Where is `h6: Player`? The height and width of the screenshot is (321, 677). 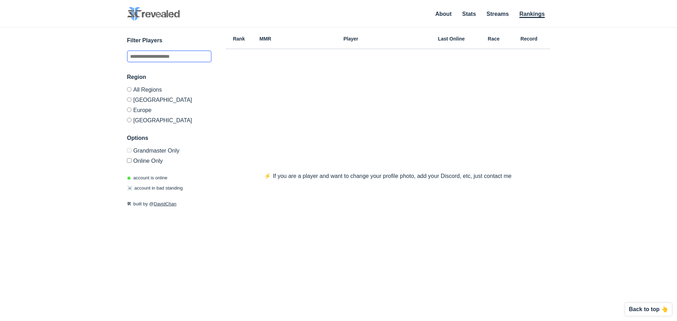 h6: Player is located at coordinates (351, 39).